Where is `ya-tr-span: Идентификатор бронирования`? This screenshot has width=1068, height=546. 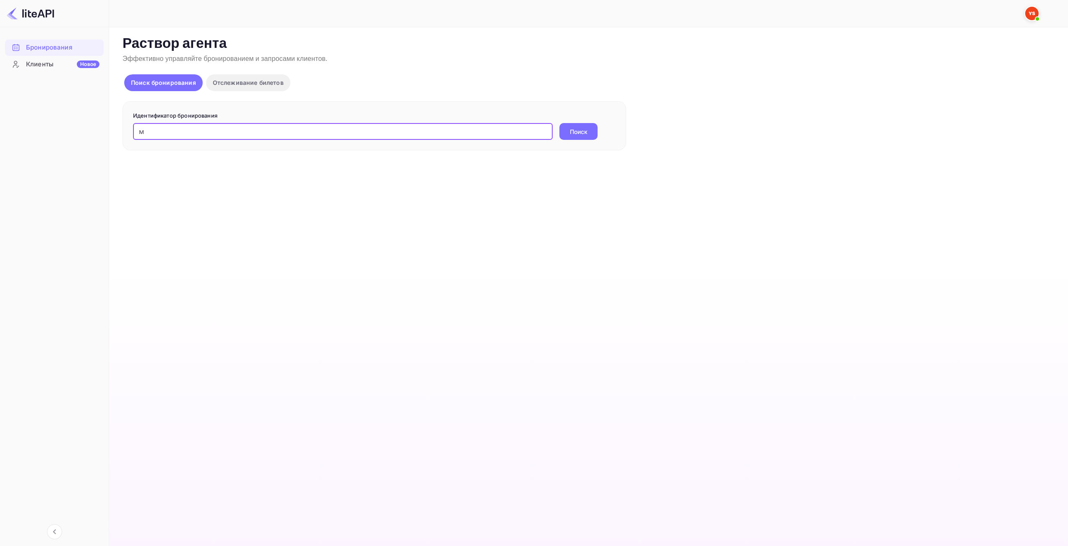
ya-tr-span: Идентификатор бронирования is located at coordinates (175, 115).